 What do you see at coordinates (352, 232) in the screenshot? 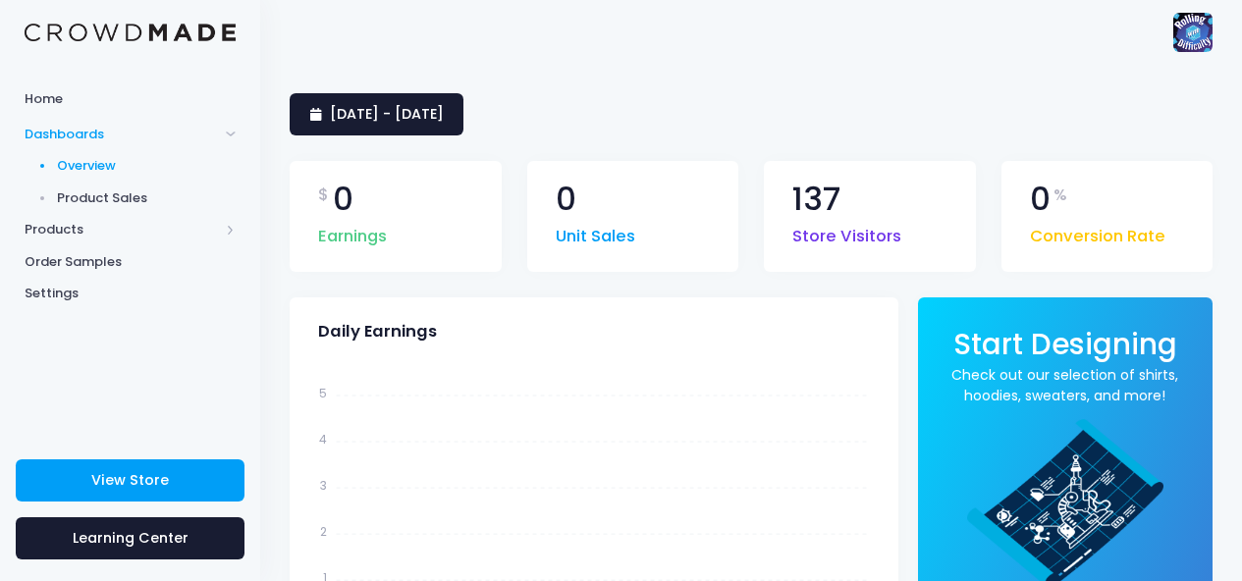
I see `span: Earnings` at bounding box center [352, 232].